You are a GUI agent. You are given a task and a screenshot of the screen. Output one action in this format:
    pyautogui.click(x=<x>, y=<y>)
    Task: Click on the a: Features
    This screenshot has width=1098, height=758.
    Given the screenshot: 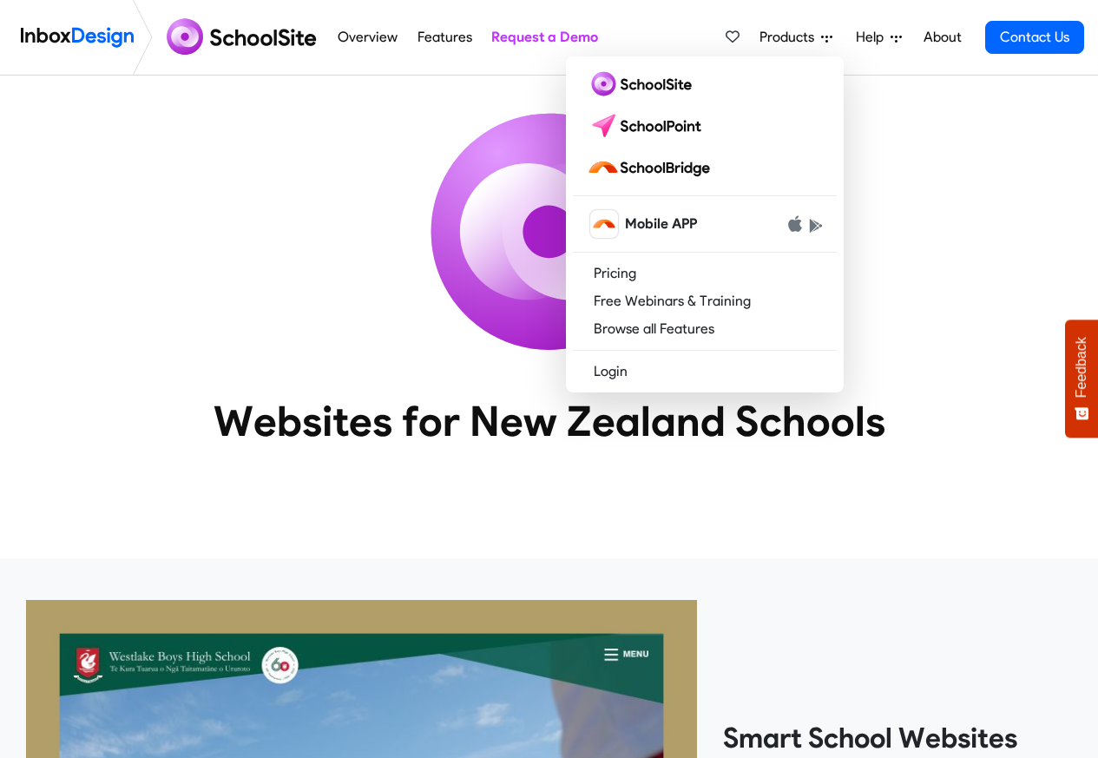 What is the action you would take?
    pyautogui.click(x=444, y=37)
    